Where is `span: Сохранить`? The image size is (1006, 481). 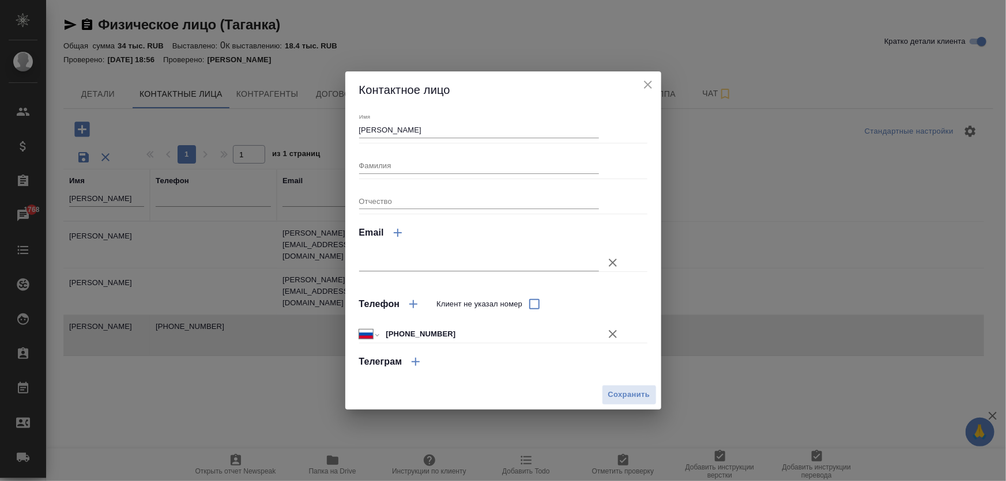 span: Сохранить is located at coordinates (629, 395).